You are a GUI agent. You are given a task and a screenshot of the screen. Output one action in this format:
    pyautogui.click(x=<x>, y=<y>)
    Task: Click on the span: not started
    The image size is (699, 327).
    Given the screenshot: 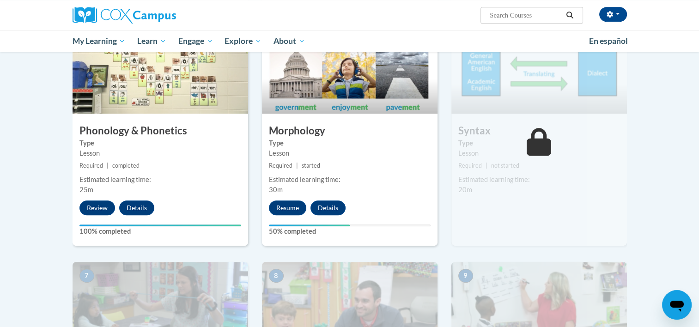 What is the action you would take?
    pyautogui.click(x=505, y=165)
    